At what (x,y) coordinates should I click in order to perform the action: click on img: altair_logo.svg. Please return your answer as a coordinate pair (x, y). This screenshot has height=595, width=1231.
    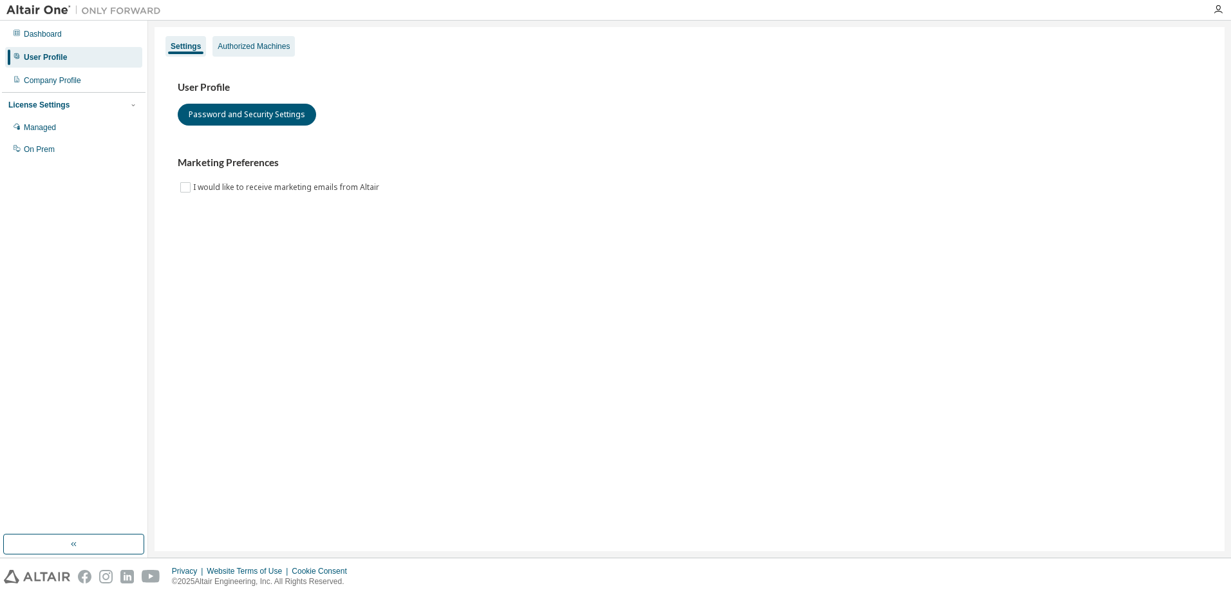
    Looking at the image, I should click on (37, 576).